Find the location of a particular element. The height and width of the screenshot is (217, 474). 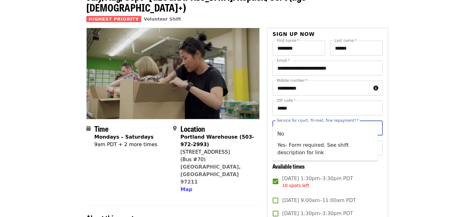

input: Email is located at coordinates (328, 68).